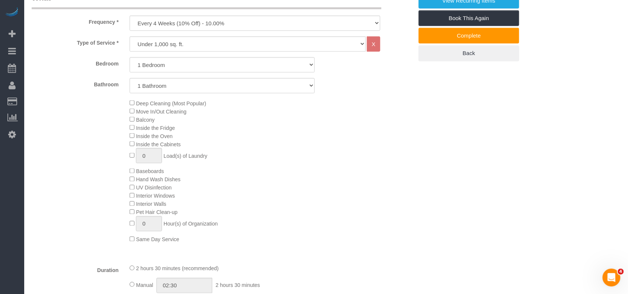 Image resolution: width=628 pixels, height=294 pixels. Describe the element at coordinates (156, 213) in the screenshot. I see `span: Pet Hair Clean-up` at that location.